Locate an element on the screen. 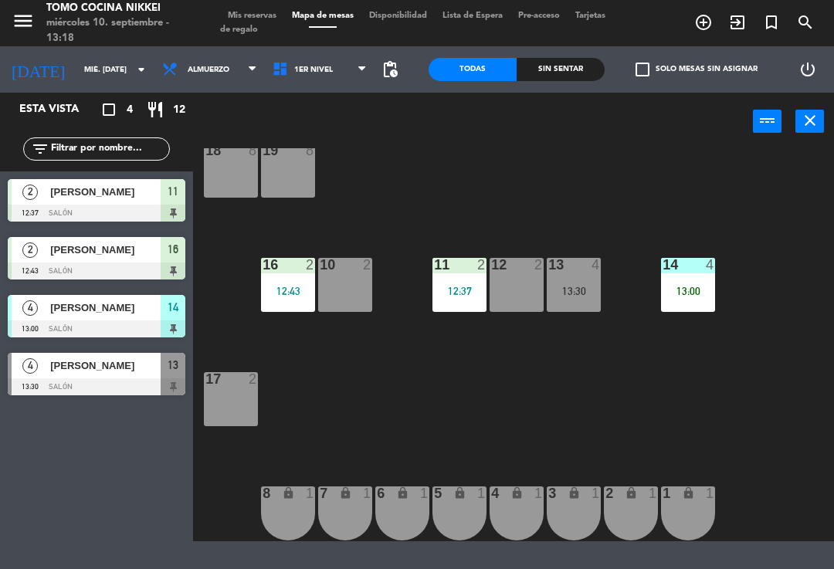  span: Almuerzo is located at coordinates (209, 70).